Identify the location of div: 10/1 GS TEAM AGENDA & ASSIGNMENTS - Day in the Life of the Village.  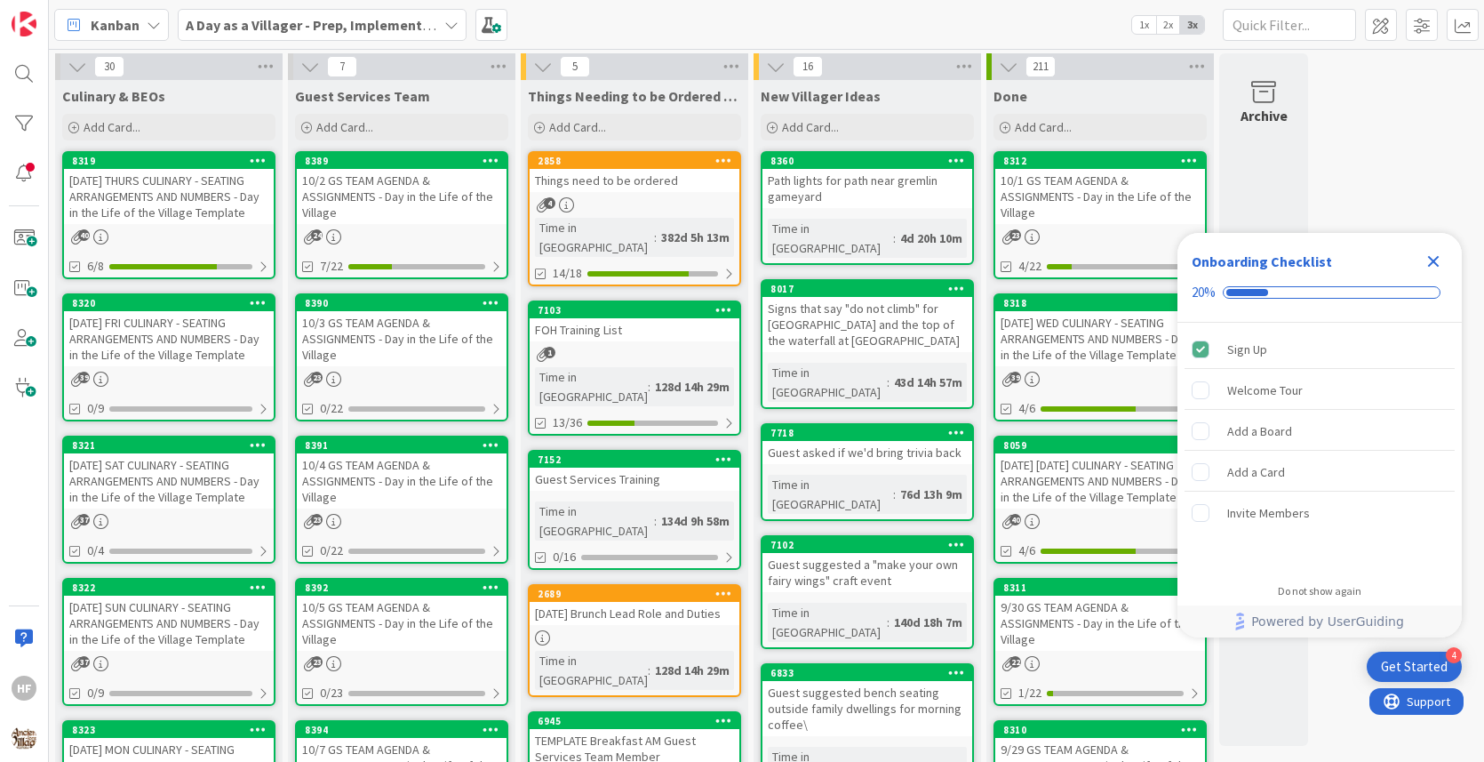
(1100, 196).